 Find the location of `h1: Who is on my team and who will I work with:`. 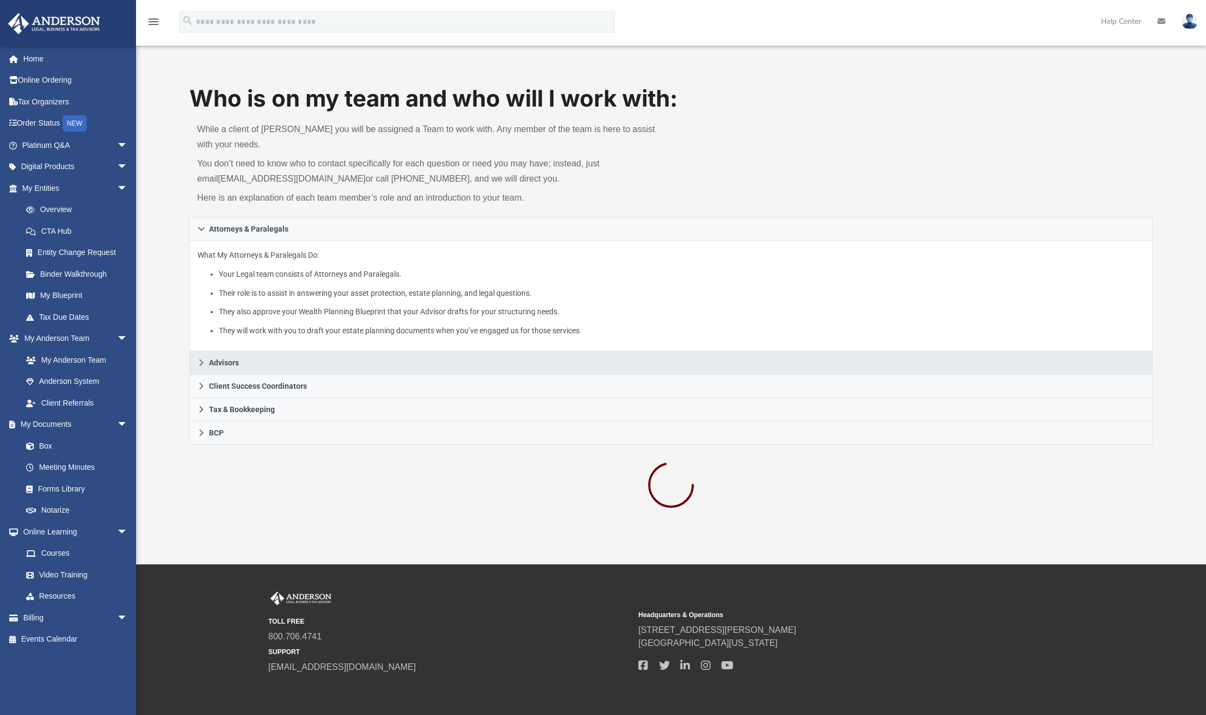

h1: Who is on my team and who will I work with: is located at coordinates (670, 98).